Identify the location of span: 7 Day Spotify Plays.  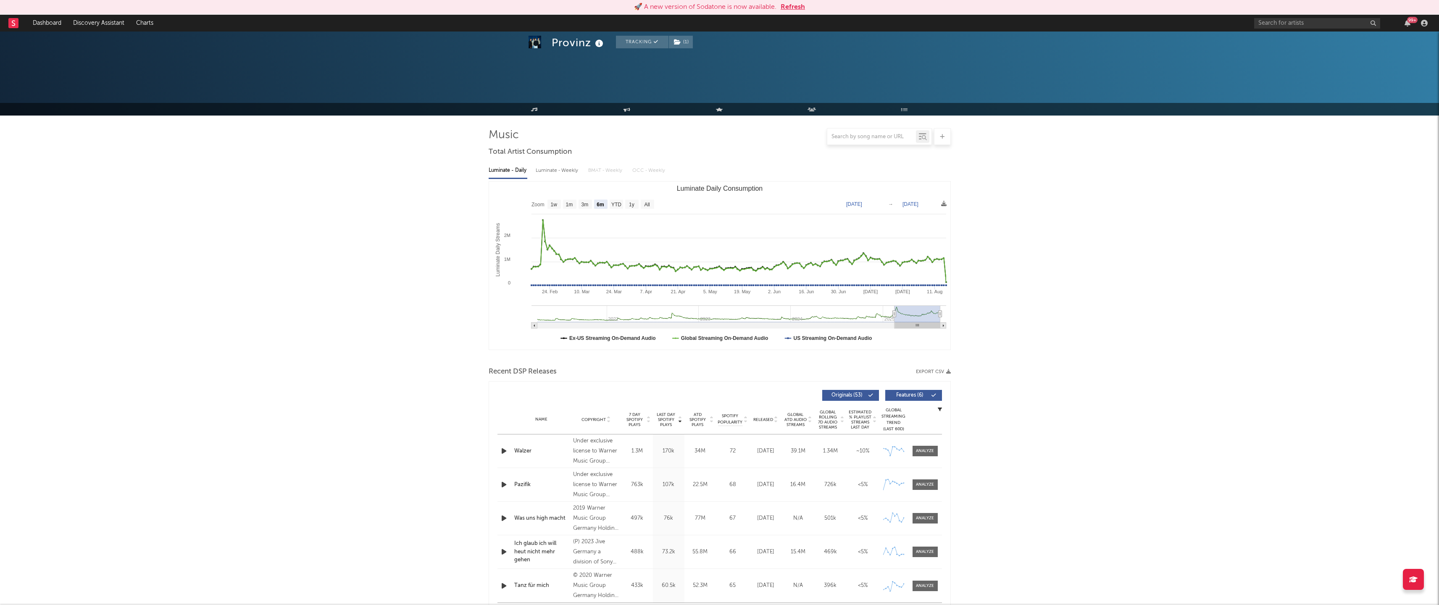
(635, 420).